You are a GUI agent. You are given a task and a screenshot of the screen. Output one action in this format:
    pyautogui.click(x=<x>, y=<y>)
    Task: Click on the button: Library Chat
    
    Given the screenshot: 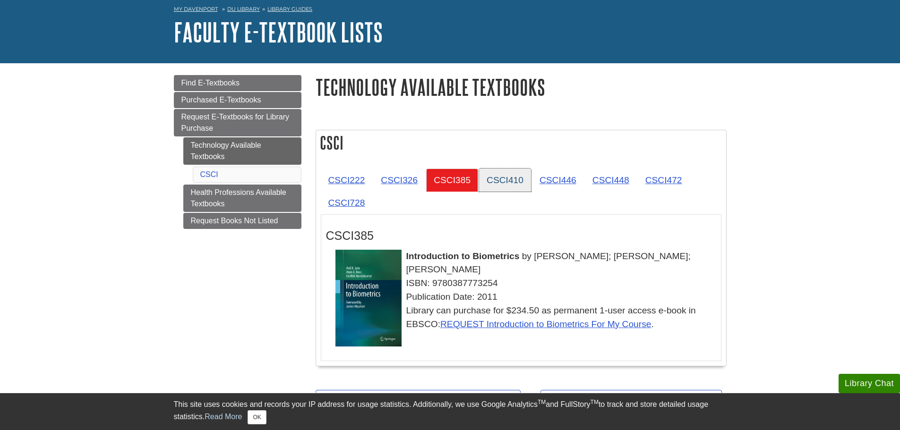 What is the action you would take?
    pyautogui.click(x=869, y=384)
    